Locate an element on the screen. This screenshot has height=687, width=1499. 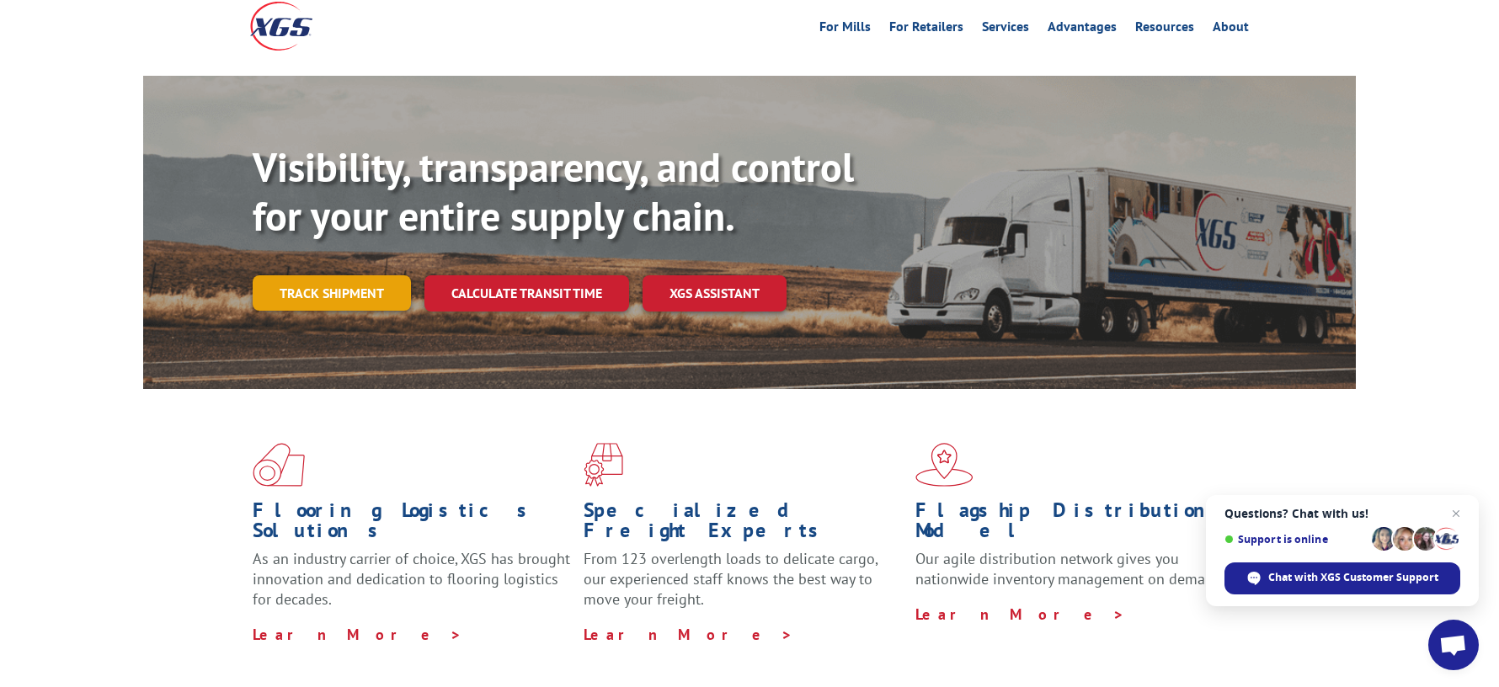
img: xgs-icon-focused-on-flooring-red is located at coordinates (603, 465).